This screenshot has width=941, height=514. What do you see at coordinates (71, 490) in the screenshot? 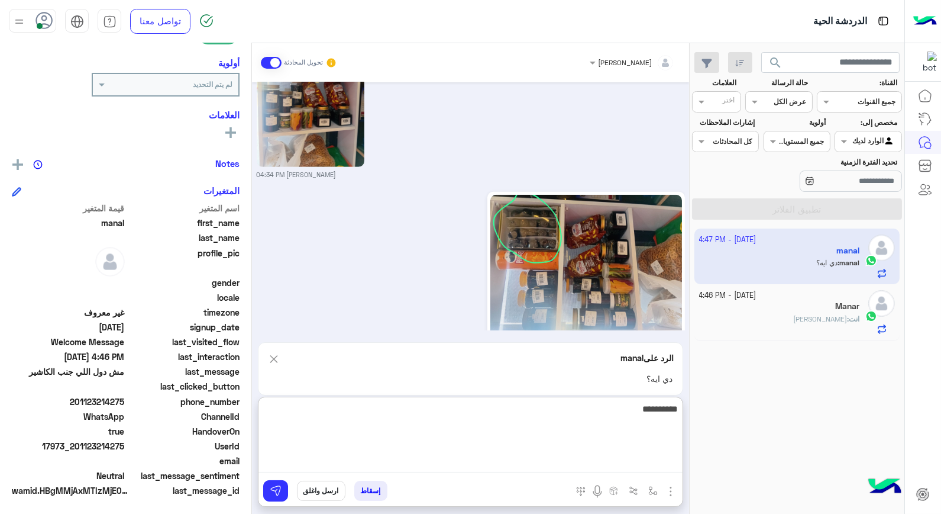
I see `span: wamid.HBgMMjAxMTIzMjE0Mjc1FQIAEhggQUNDNjE3OEUxOTYzNDE5Mjg3NkQ3MEI2MTUyMENCMjIA` at bounding box center [71, 490].